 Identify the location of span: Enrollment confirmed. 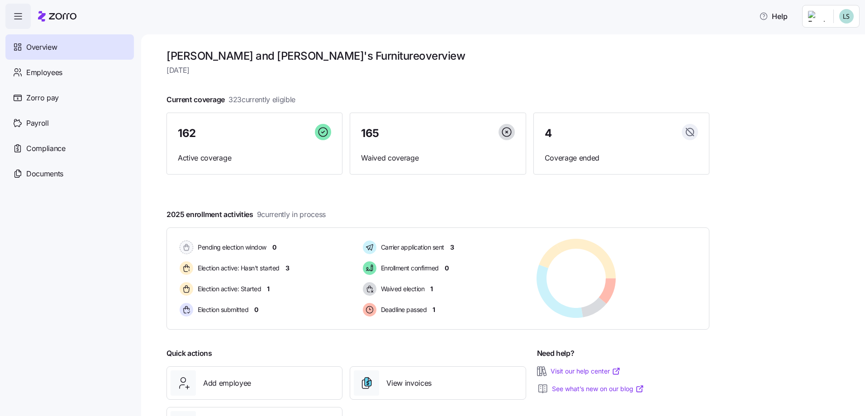
(409, 268).